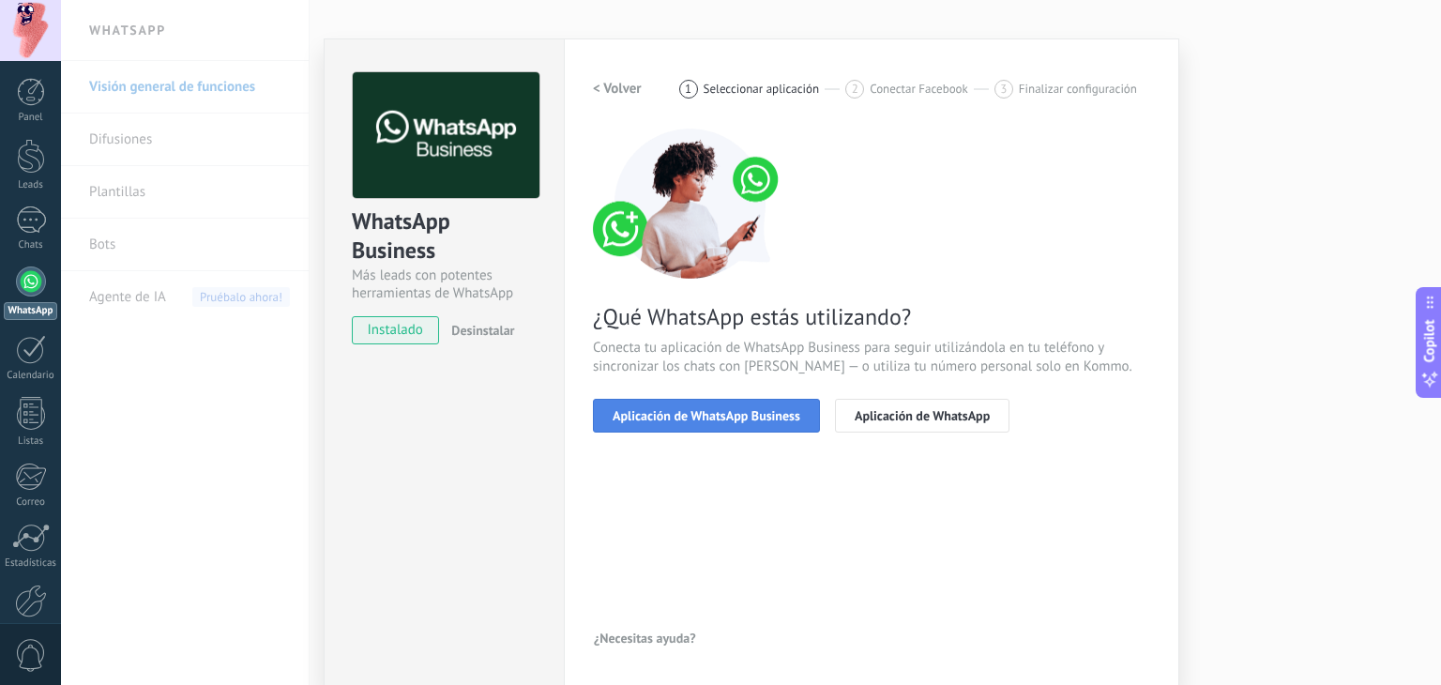 This screenshot has width=1441, height=685. Describe the element at coordinates (31, 185) in the screenshot. I see `div: Leads` at that location.